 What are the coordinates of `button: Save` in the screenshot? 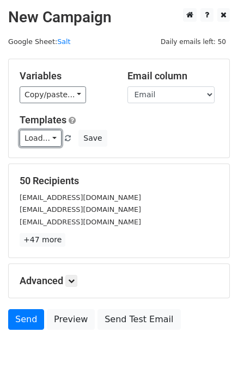 It's located at (92, 138).